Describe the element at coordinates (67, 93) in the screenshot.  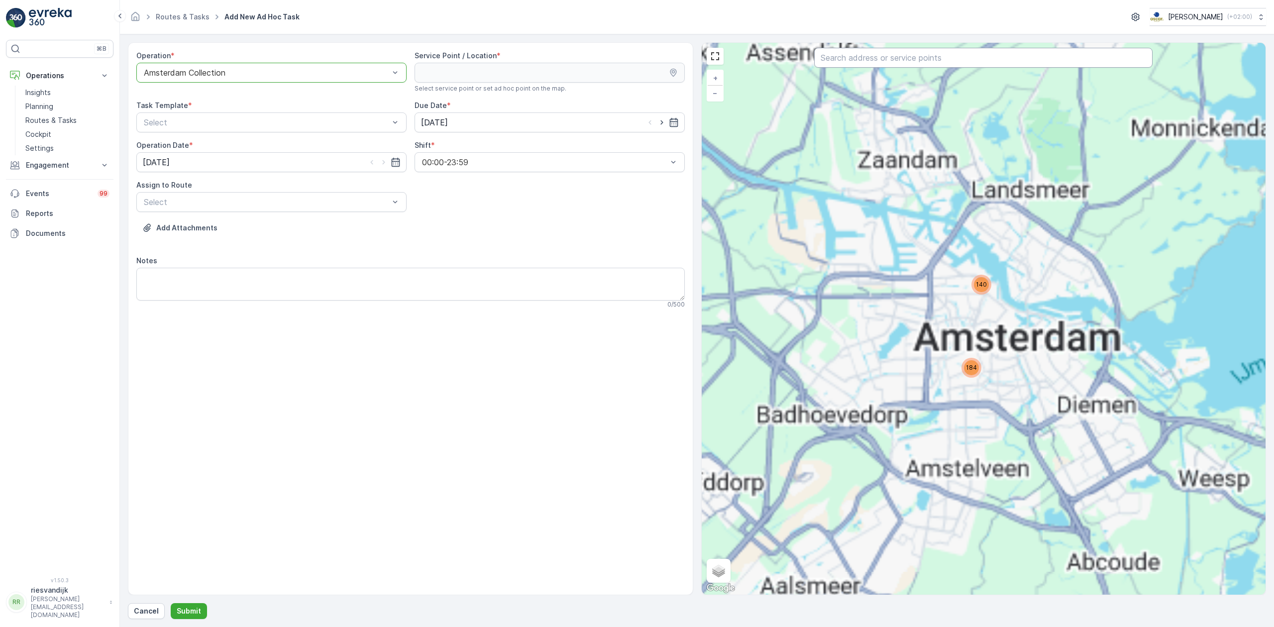
I see `a: Insights` at that location.